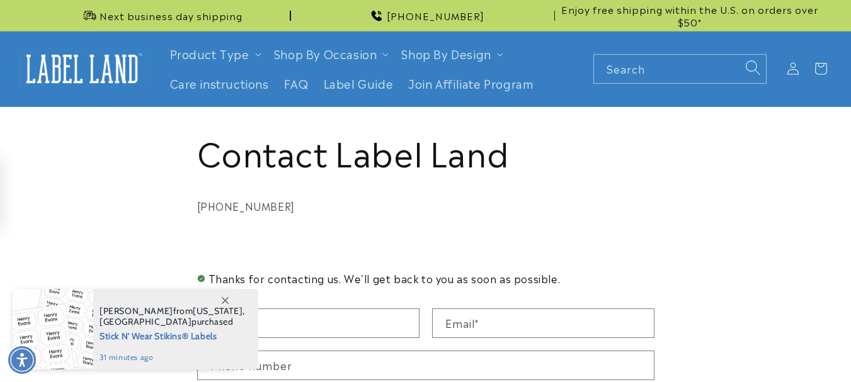 This screenshot has width=851, height=382. Describe the element at coordinates (426, 278) in the screenshot. I see `h2: Thanks for contacting us. We'll get back to you as soon as possible.` at that location.